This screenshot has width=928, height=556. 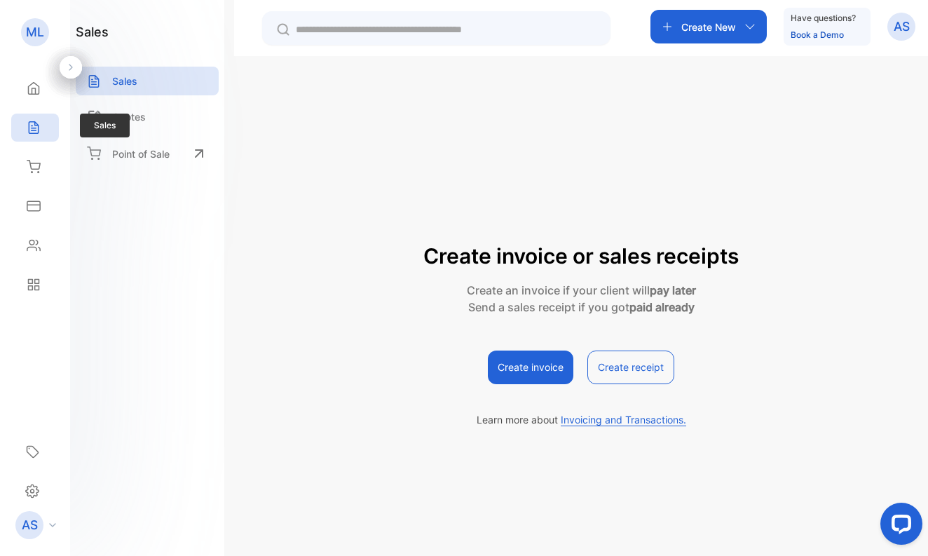 I want to click on p: Create New, so click(x=709, y=27).